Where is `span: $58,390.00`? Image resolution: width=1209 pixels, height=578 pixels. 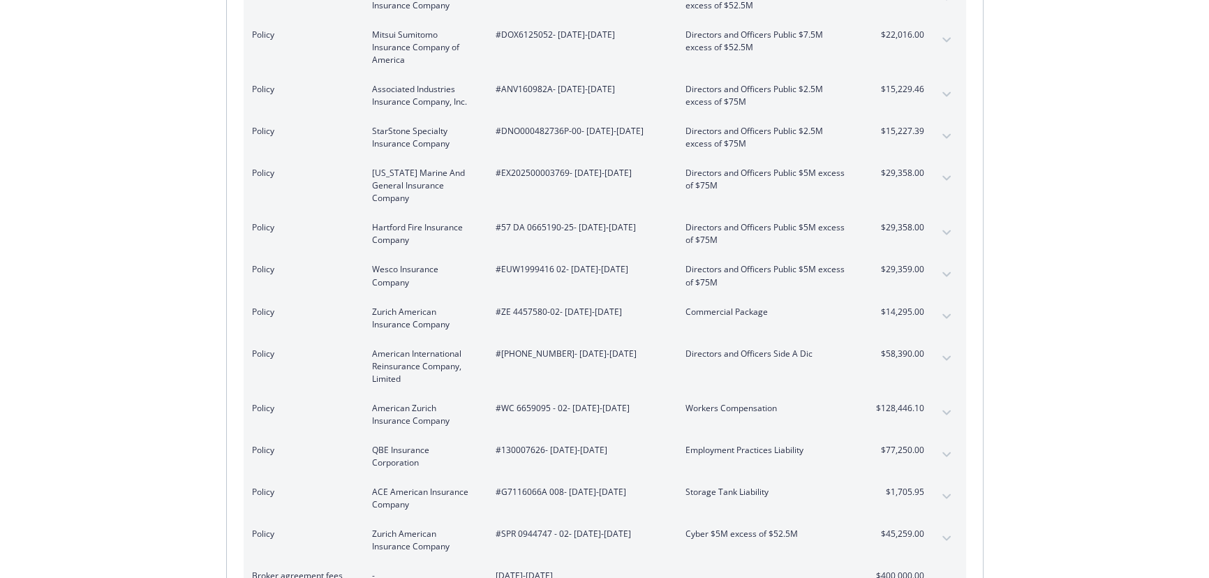
span: $58,390.00 is located at coordinates (897, 353).